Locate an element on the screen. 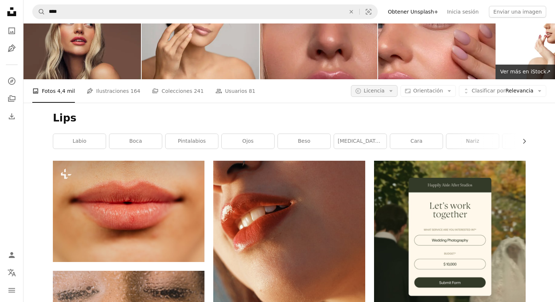 Image resolution: width=555 pixels, height=302 pixels. h1: Lips is located at coordinates (289, 118).